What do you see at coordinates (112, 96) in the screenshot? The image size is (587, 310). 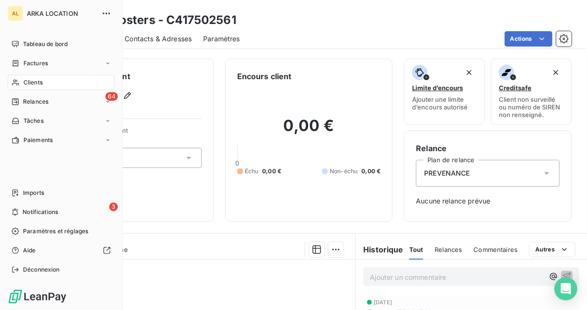 I see `span: 64` at bounding box center [112, 96].